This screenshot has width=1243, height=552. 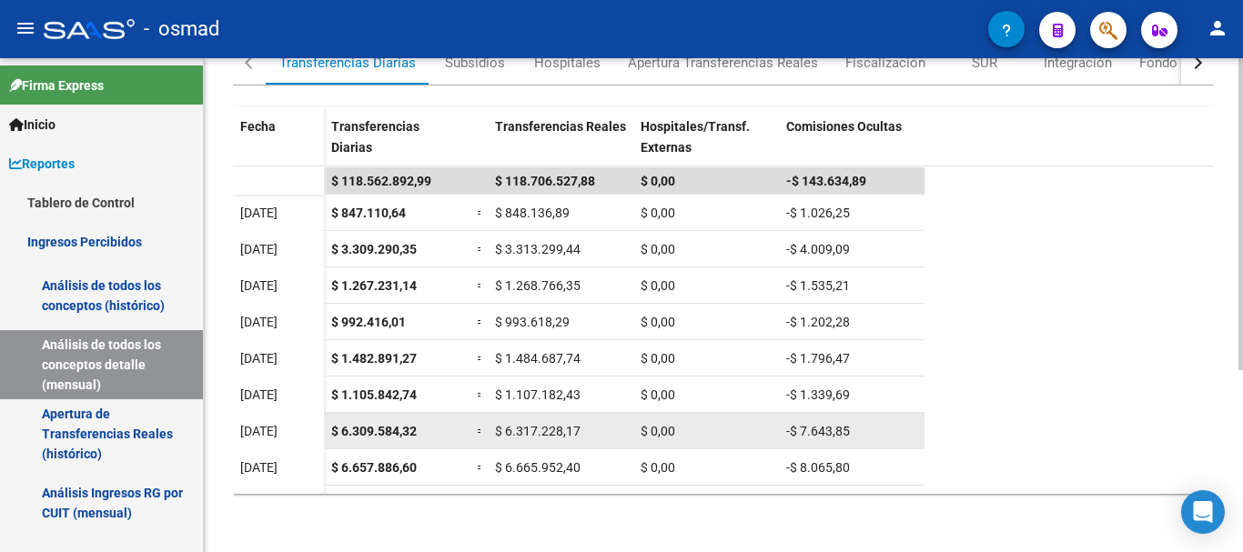 I want to click on div: Hospitales, so click(x=567, y=63).